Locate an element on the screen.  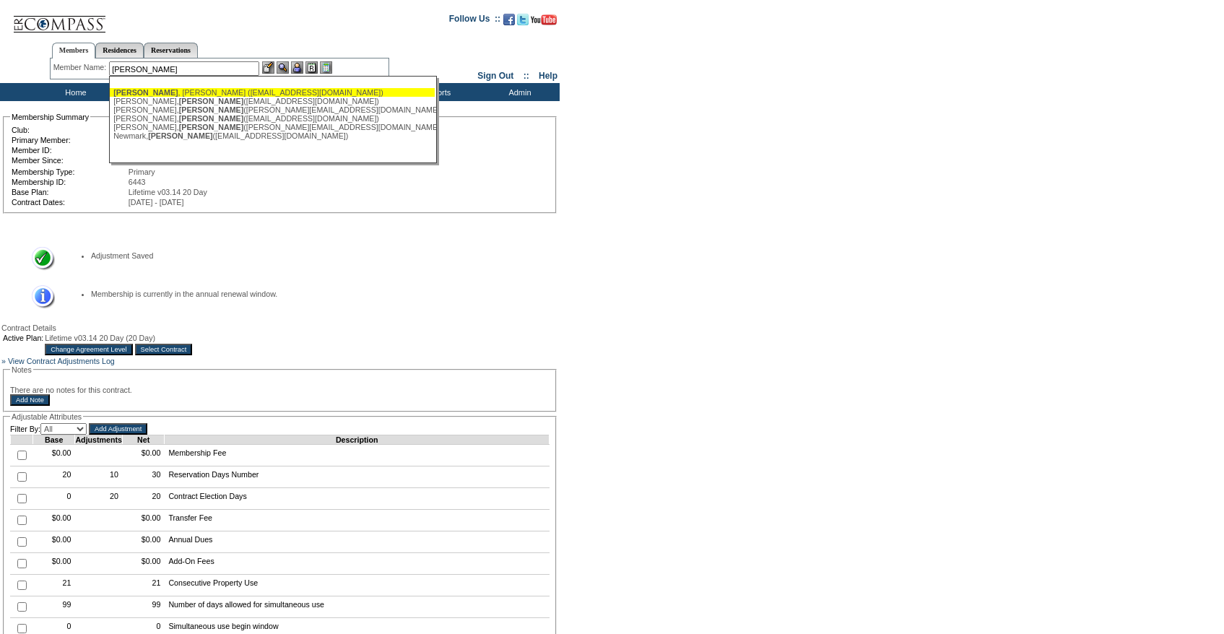
td: Base is located at coordinates (54, 440).